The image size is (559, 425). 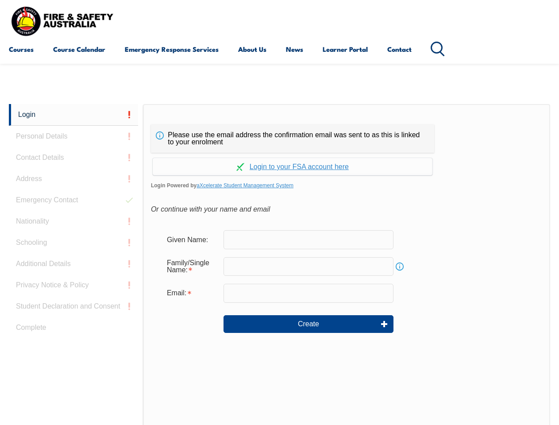 I want to click on div: Email is required., so click(x=192, y=293).